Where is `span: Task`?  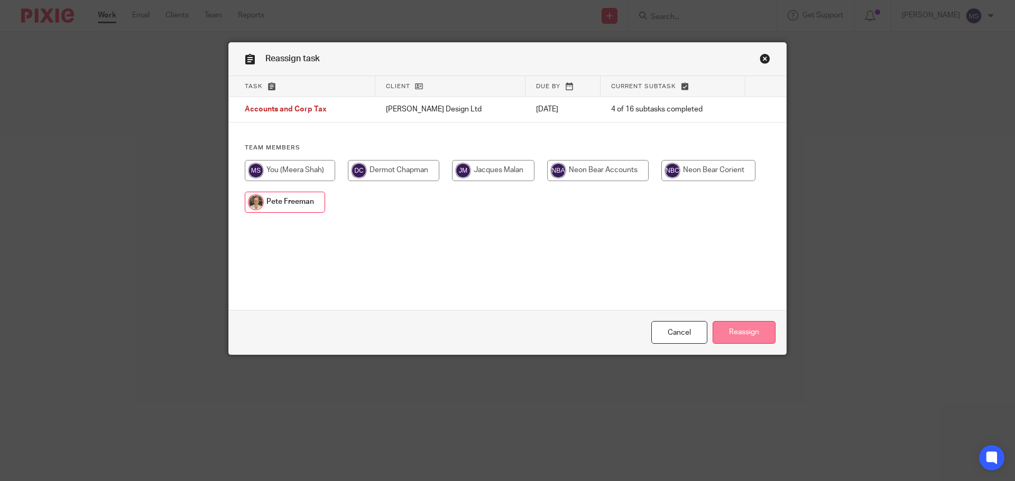
span: Task is located at coordinates (254, 86).